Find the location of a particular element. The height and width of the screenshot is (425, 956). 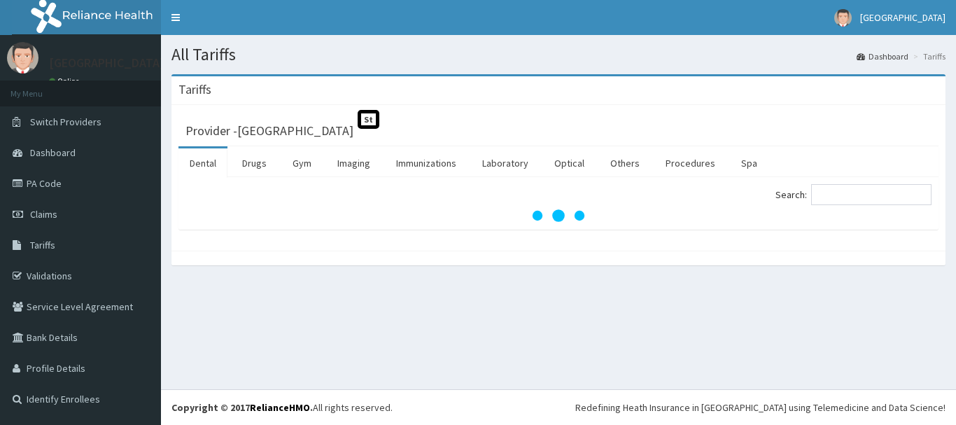

a: Others is located at coordinates (625, 163).